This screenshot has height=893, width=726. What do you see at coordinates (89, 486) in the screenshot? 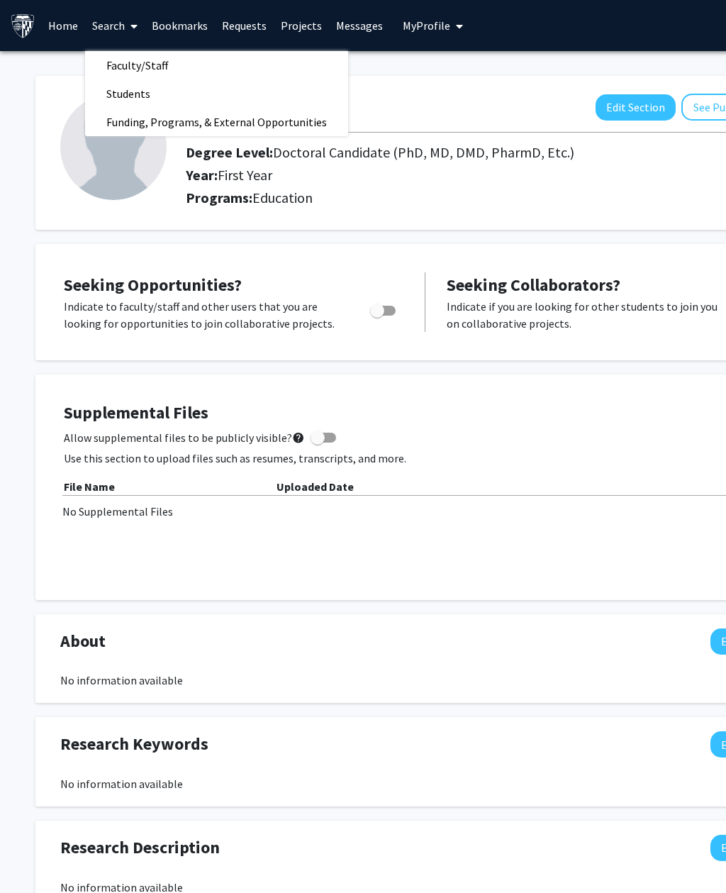
I see `b: File Name` at bounding box center [89, 486].